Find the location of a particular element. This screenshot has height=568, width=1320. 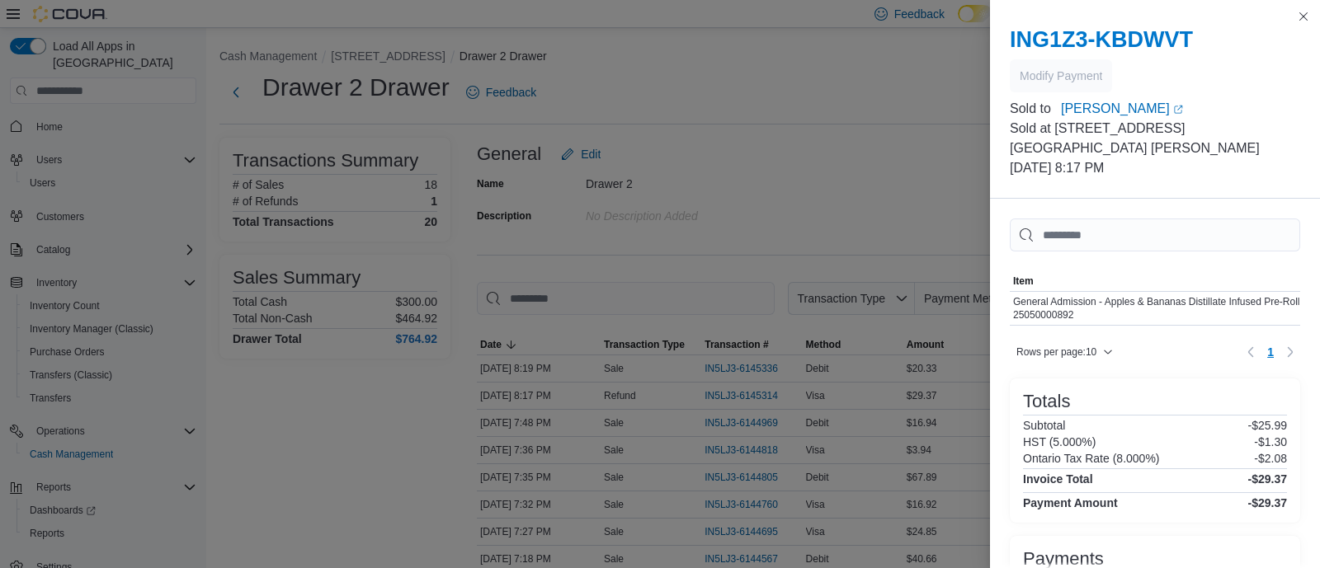

ul: Pagination for table: MemoryTable from EuiInMemoryTable is located at coordinates (1270, 352).